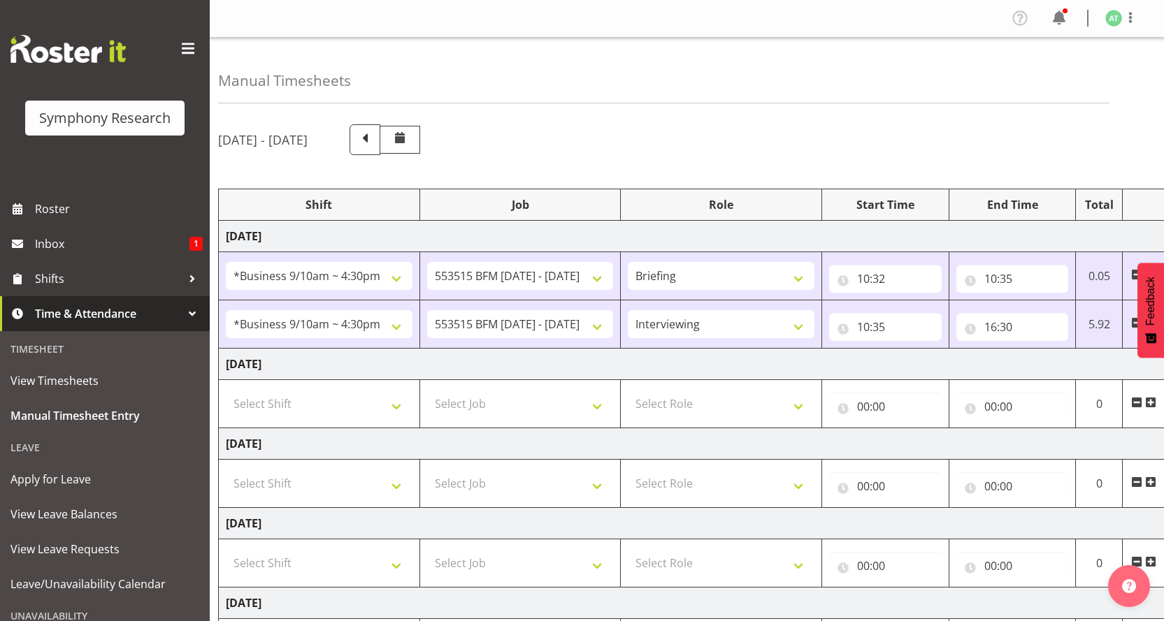 The image size is (1164, 621). I want to click on a: View Leave Requests, so click(105, 549).